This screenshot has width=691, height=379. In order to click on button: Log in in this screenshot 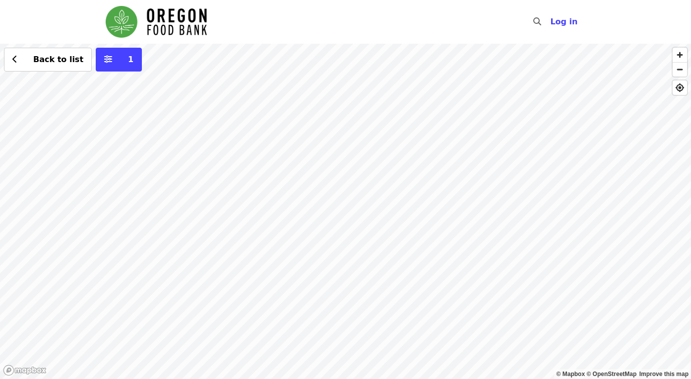, I will do `click(564, 22)`.